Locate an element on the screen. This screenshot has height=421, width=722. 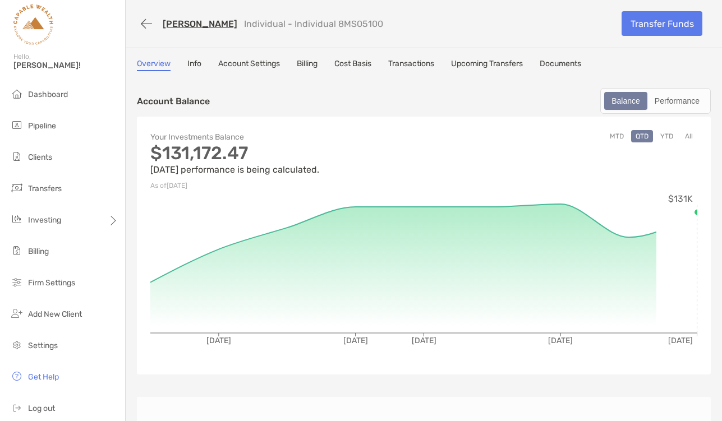
img: transfers icon is located at coordinates (17, 188).